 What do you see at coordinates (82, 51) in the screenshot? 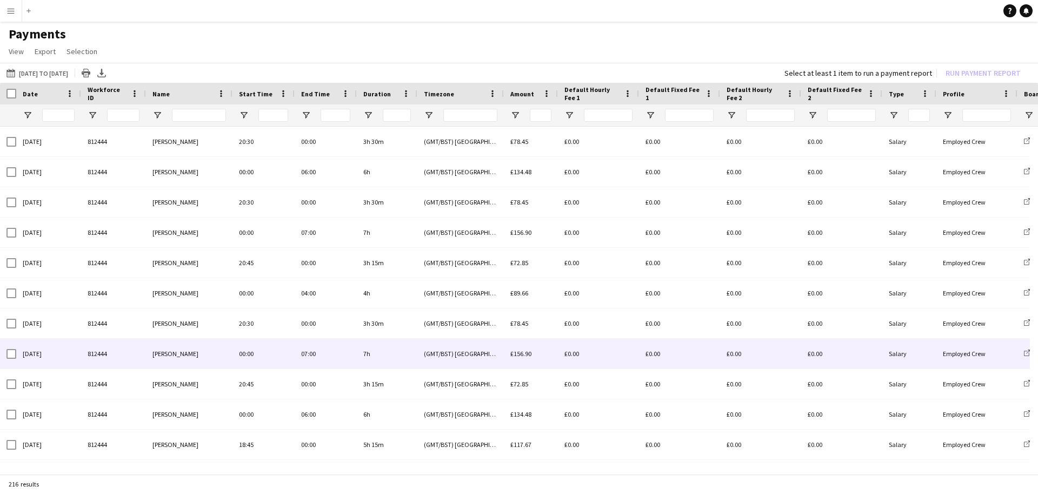
I see `span: Selection` at bounding box center [82, 51].